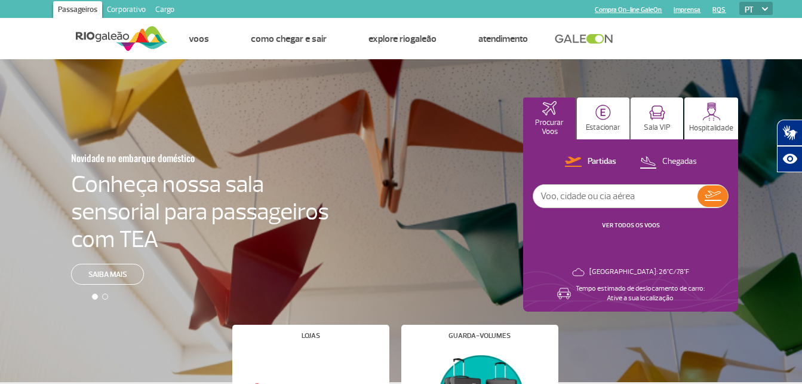  Describe the element at coordinates (78, 11) in the screenshot. I see `a: Passageiros` at that location.